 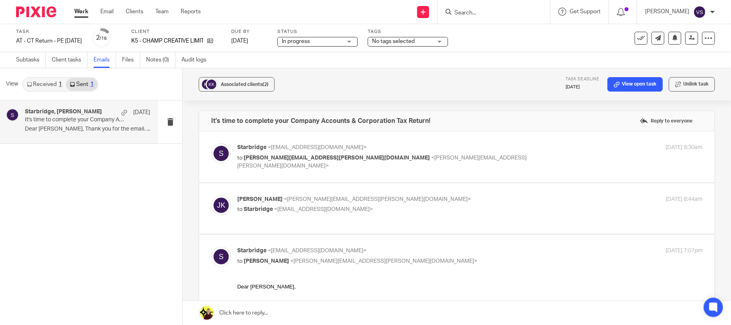 I want to click on img: Pixie, so click(x=36, y=12).